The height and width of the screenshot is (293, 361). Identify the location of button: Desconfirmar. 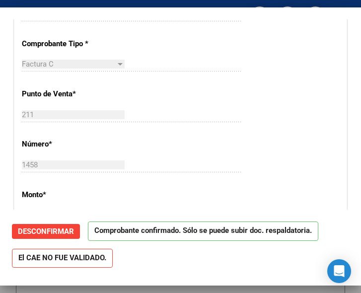
(46, 231).